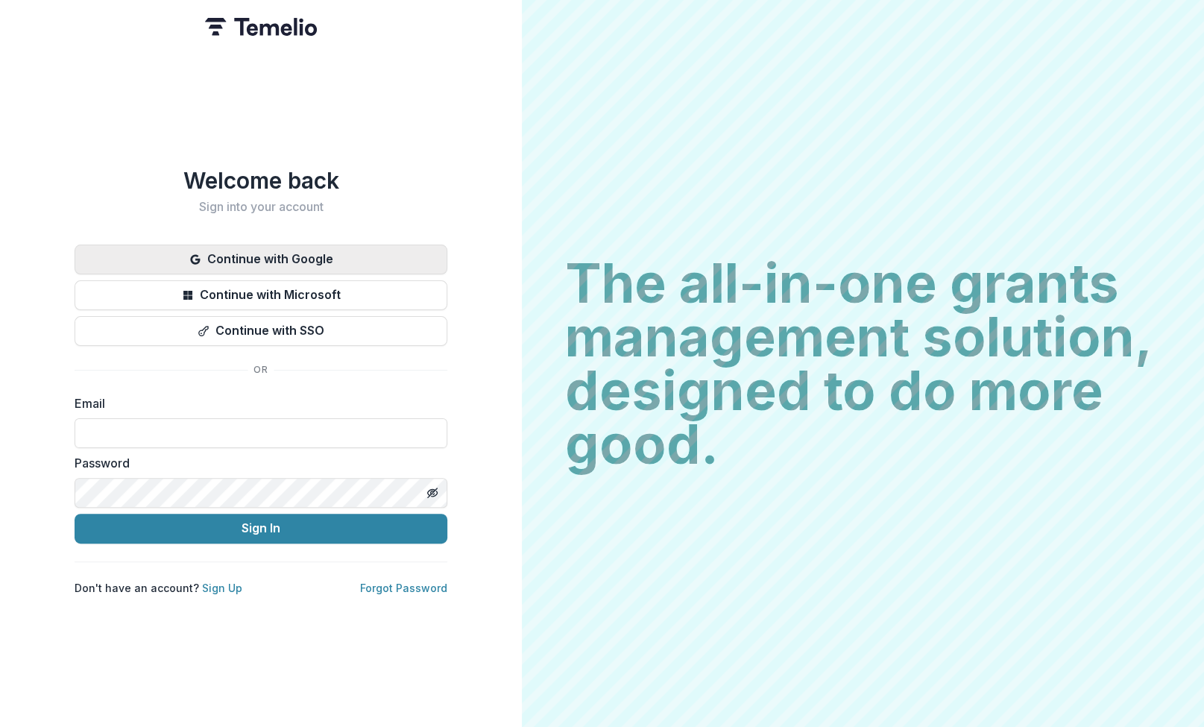 The width and height of the screenshot is (1204, 727). I want to click on label: Email, so click(257, 403).